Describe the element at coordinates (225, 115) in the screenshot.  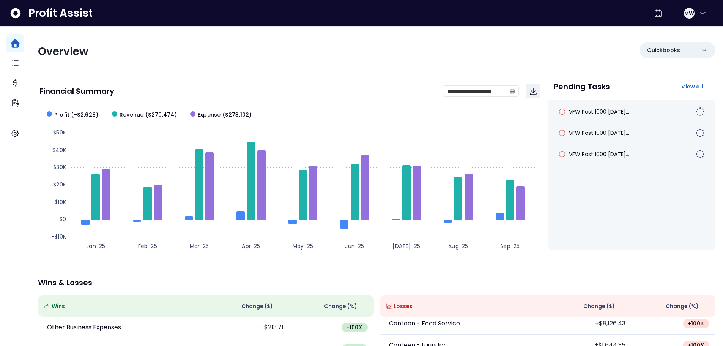
I see `span: Expense ($273,102)` at that location.